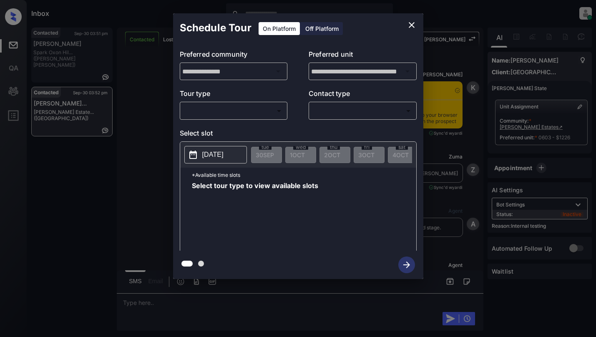 Image resolution: width=596 pixels, height=337 pixels. I want to click on div: Off Platform, so click(322, 28).